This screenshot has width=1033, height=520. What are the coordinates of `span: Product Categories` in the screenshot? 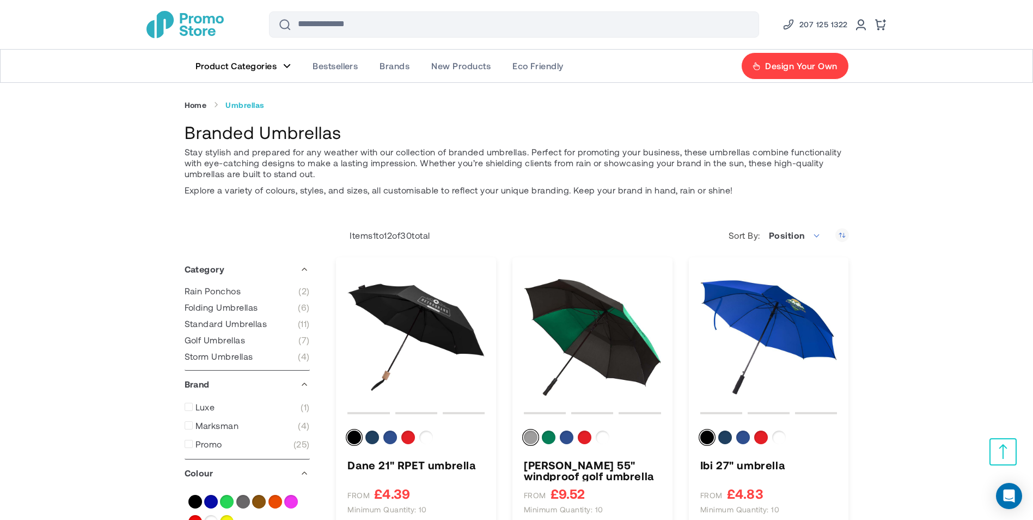 It's located at (236, 66).